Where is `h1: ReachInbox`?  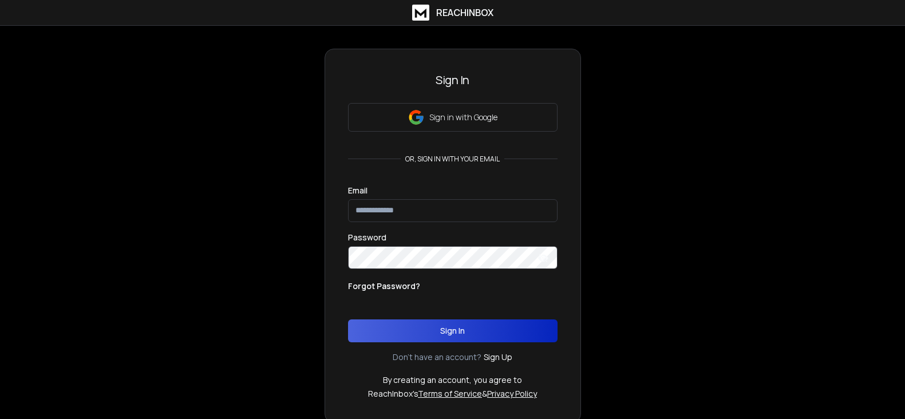 h1: ReachInbox is located at coordinates (465, 13).